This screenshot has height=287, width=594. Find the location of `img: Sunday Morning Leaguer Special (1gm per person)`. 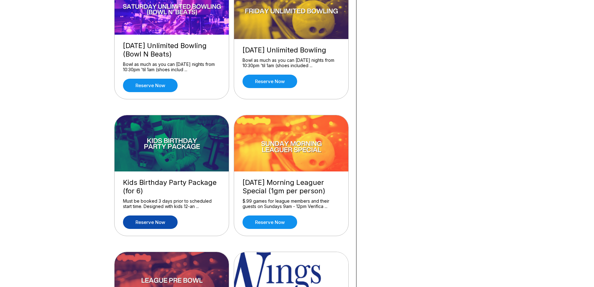

img: Sunday Morning Leaguer Special (1gm per person) is located at coordinates (292, 143).